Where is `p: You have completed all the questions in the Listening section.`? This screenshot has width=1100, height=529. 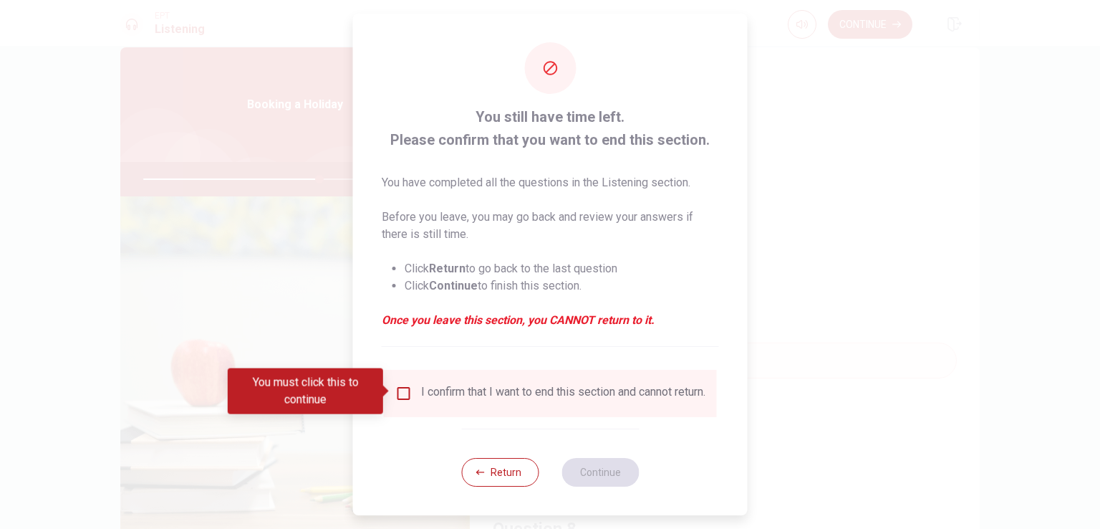 p: You have completed all the questions in the Listening section. is located at coordinates (550, 183).